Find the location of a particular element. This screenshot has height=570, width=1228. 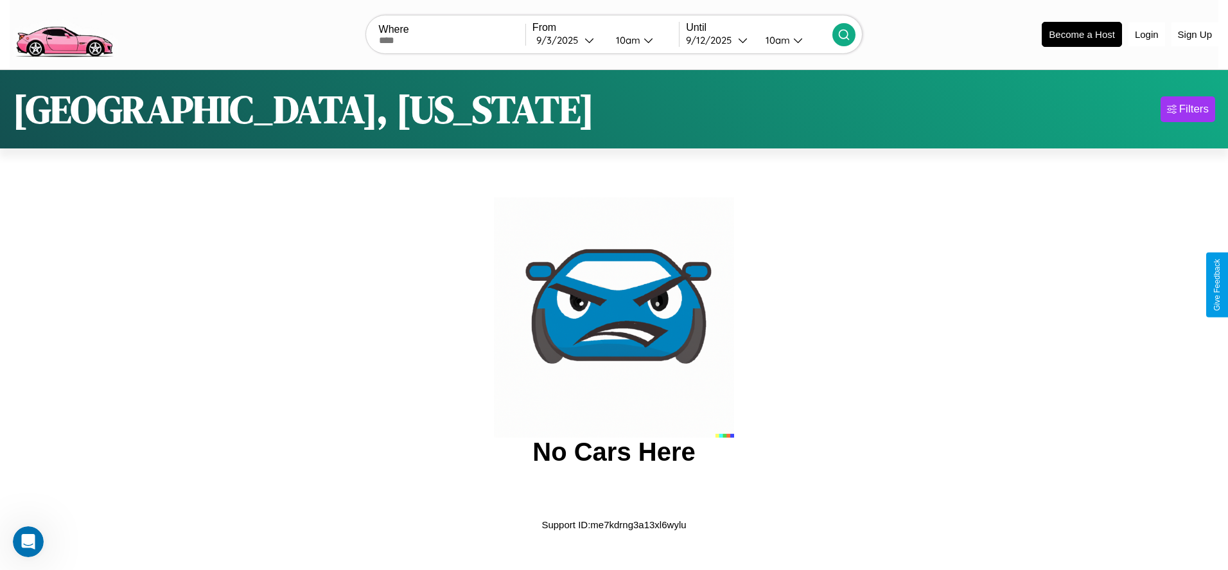

button: Login is located at coordinates (1147, 34).